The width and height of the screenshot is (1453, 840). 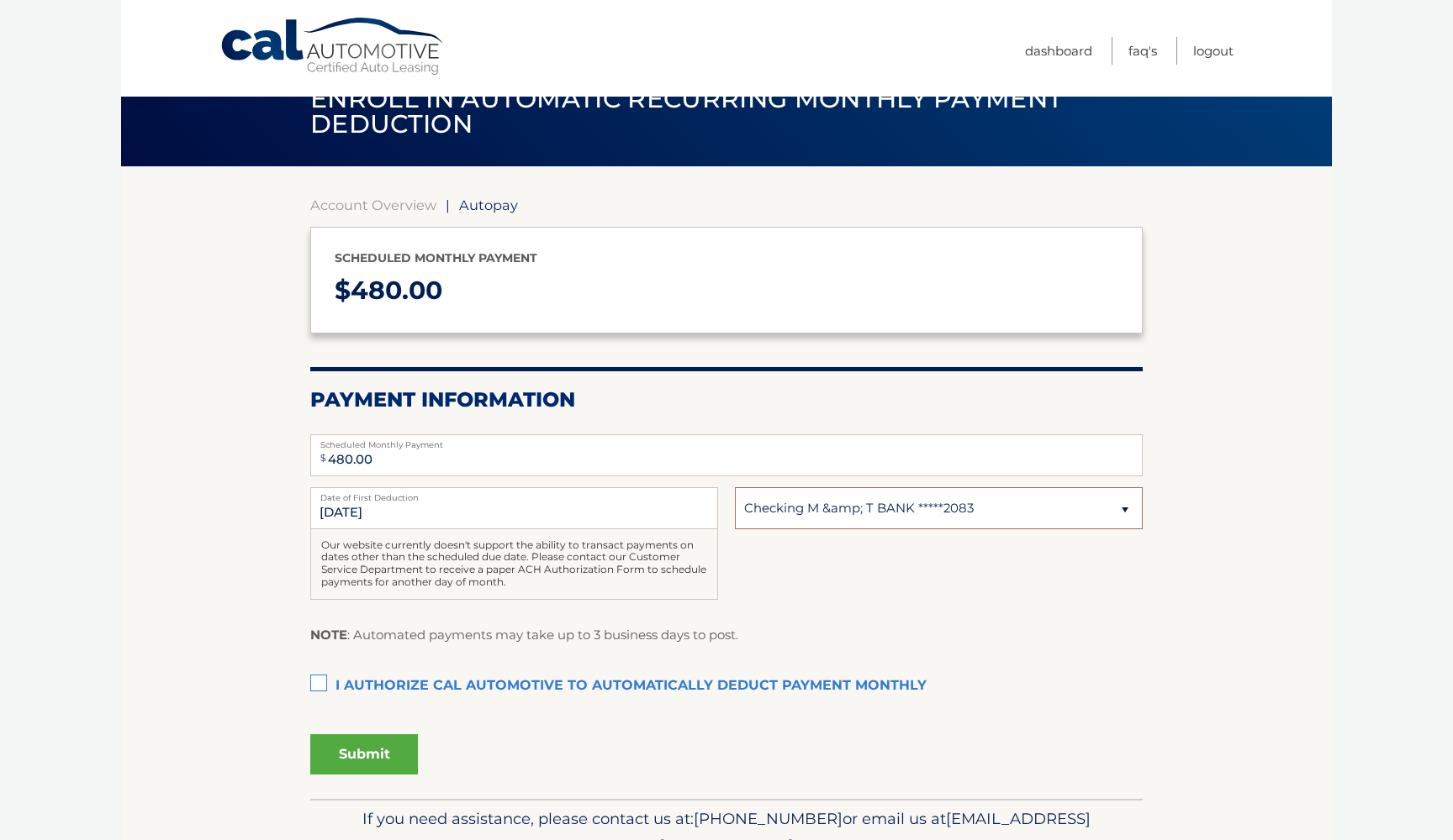 I want to click on label: I authorize cal automotive to automatically deduct payment monthly, so click(x=726, y=687).